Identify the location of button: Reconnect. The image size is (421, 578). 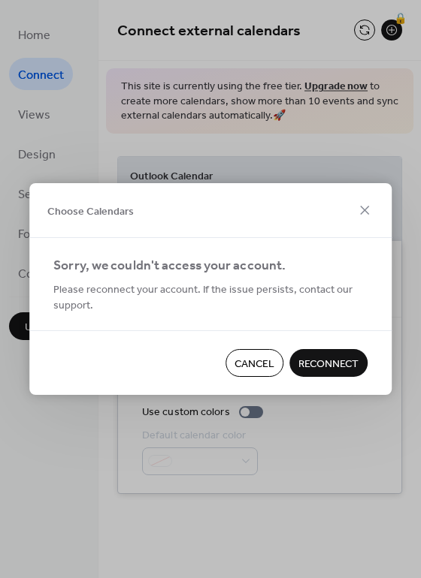
(328, 363).